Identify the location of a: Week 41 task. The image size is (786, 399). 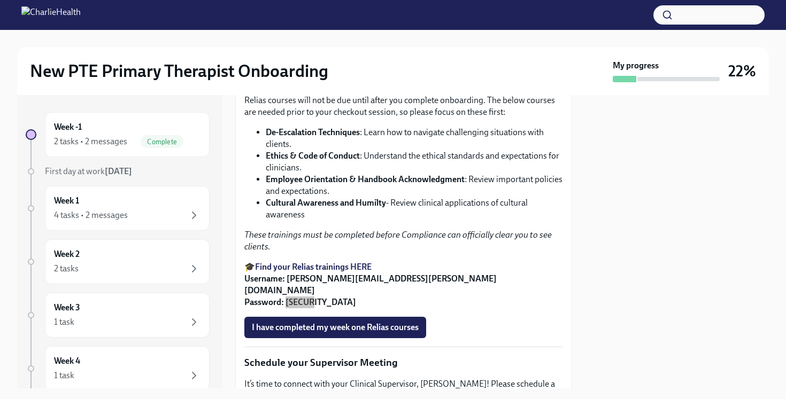
(118, 369).